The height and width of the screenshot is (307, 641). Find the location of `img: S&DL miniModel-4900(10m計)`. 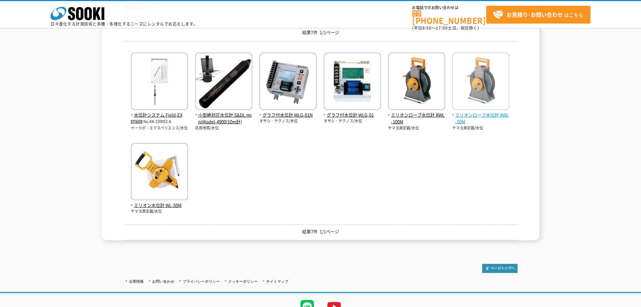

img: S&DL miniModel-4900(10m計) is located at coordinates (224, 82).